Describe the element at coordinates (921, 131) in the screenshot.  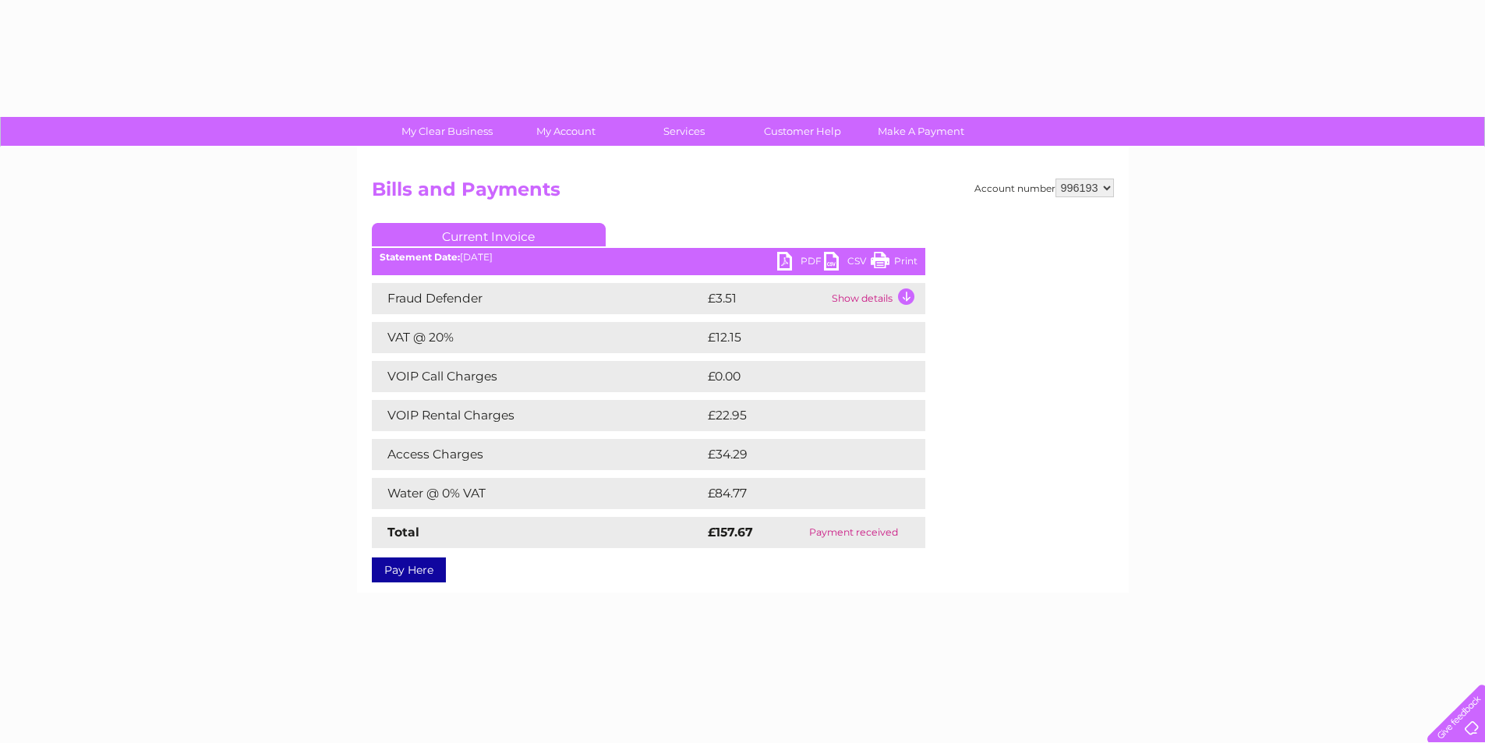
I see `a: Make A Payment` at that location.